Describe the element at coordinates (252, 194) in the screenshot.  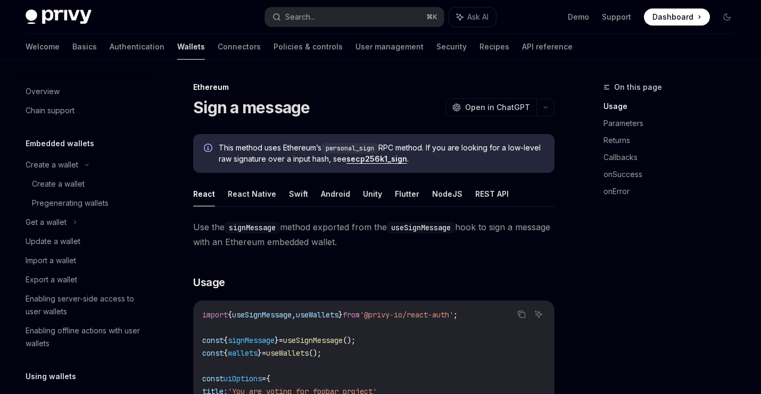
I see `button: React Native` at that location.